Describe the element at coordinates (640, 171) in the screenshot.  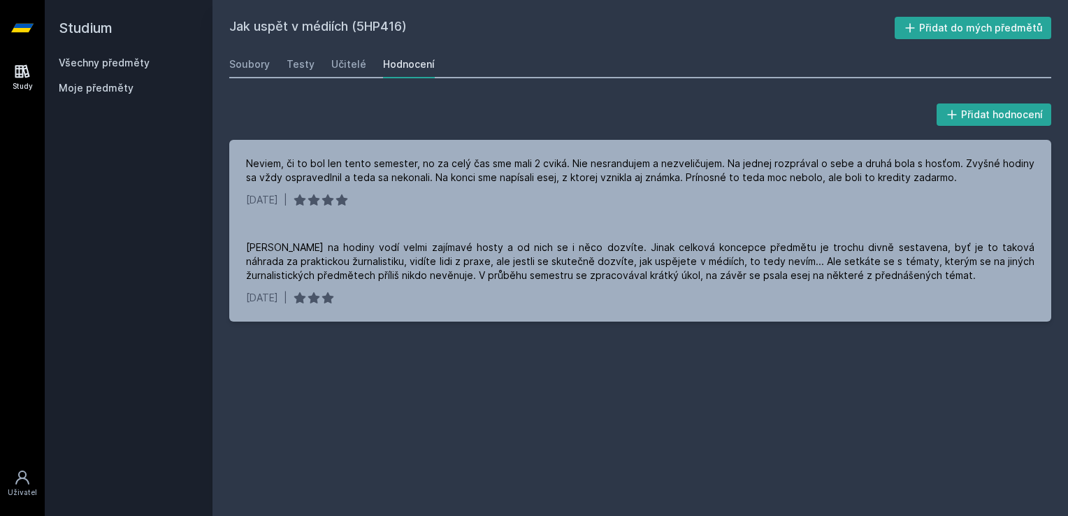
I see `div: Neviem, či to bol len tento semester, no za celý čas sme mali 2 cviká. Nie nesrandujem a nezvelič...` at that location.